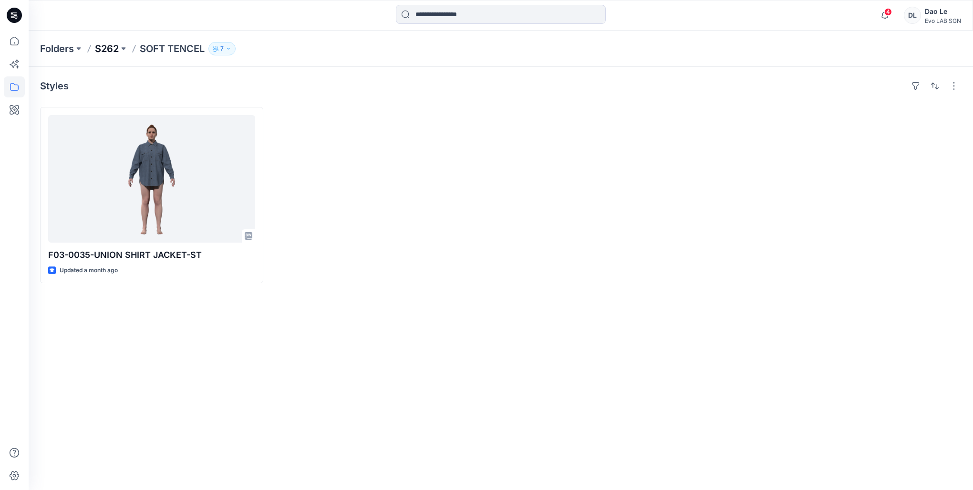 The image size is (973, 490). What do you see at coordinates (222, 49) in the screenshot?
I see `button: 7` at bounding box center [222, 49].